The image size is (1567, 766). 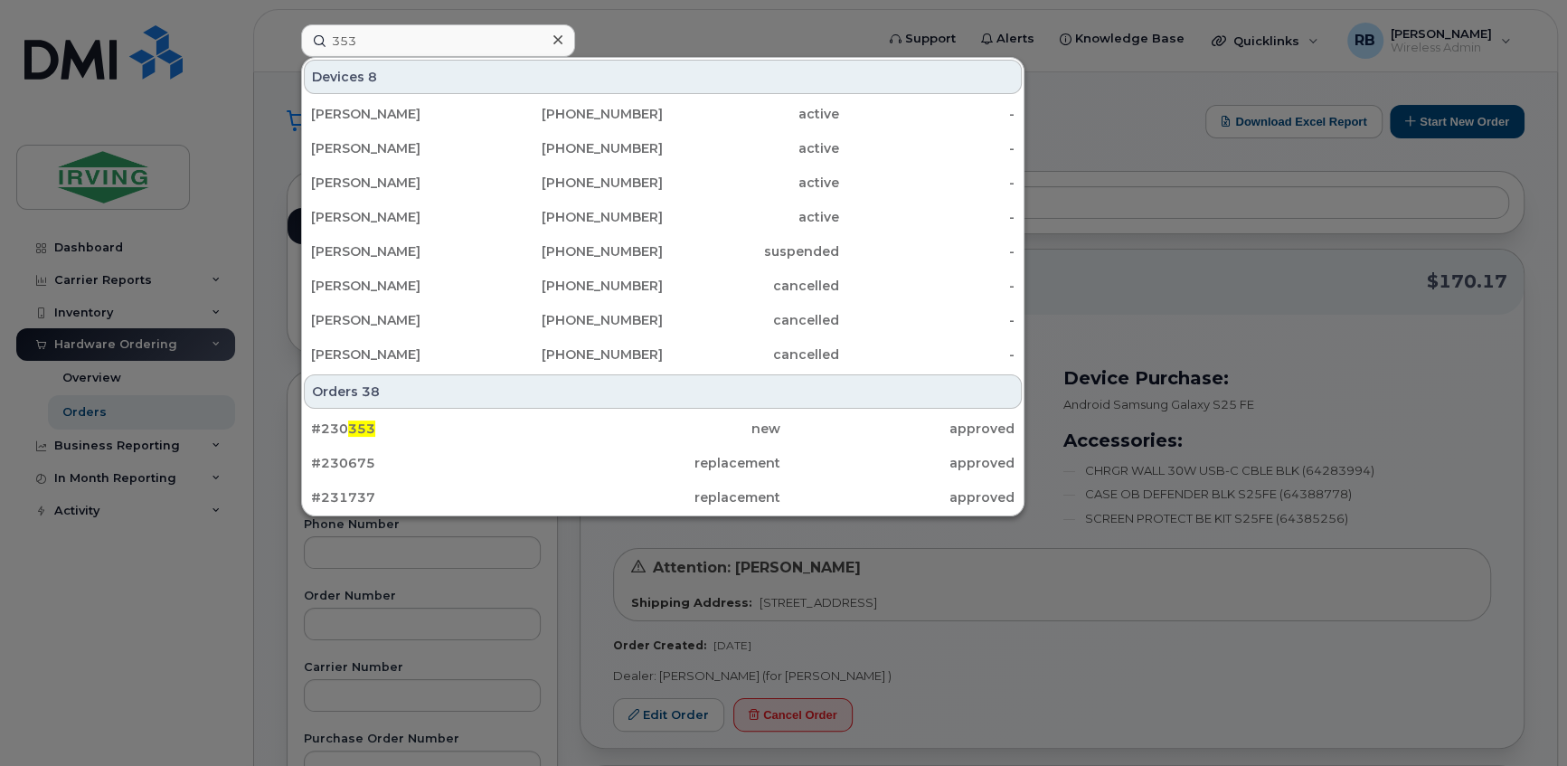 What do you see at coordinates (372, 77) in the screenshot?
I see `span: 8` at bounding box center [372, 77].